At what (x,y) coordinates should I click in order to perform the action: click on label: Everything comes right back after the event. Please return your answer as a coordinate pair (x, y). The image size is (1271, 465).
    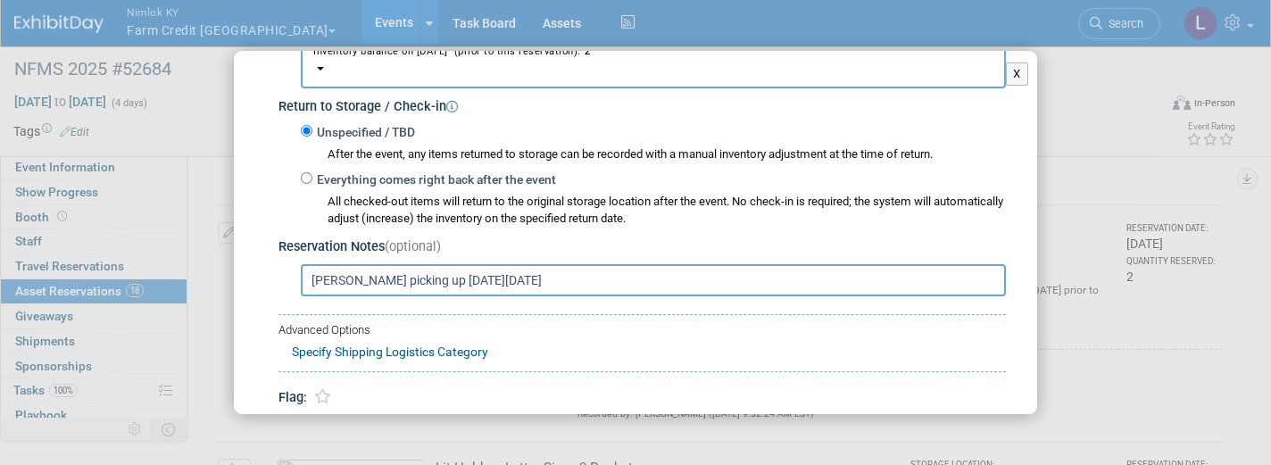
    Looking at the image, I should click on (434, 180).